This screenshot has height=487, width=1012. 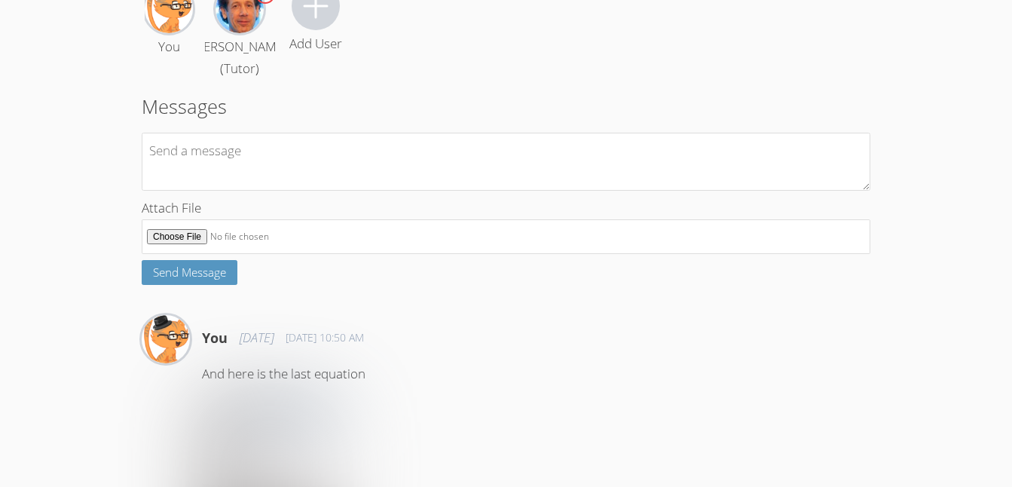 I want to click on span: Attach File, so click(x=171, y=207).